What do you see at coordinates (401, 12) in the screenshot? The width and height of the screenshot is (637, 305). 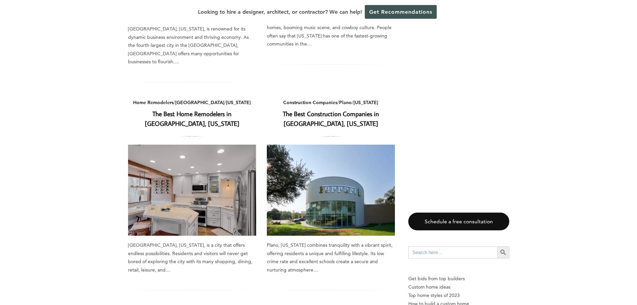 I see `a: Get Recommendations` at bounding box center [401, 12].